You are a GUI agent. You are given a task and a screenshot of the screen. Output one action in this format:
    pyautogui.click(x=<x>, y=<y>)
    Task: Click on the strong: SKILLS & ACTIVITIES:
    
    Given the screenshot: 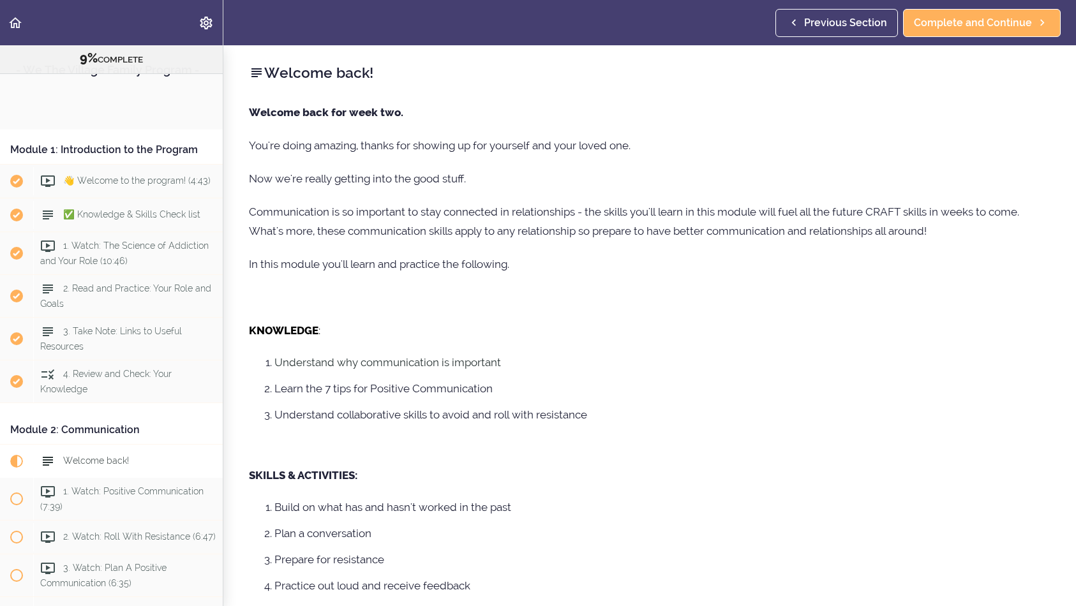 What is the action you would take?
    pyautogui.click(x=303, y=475)
    